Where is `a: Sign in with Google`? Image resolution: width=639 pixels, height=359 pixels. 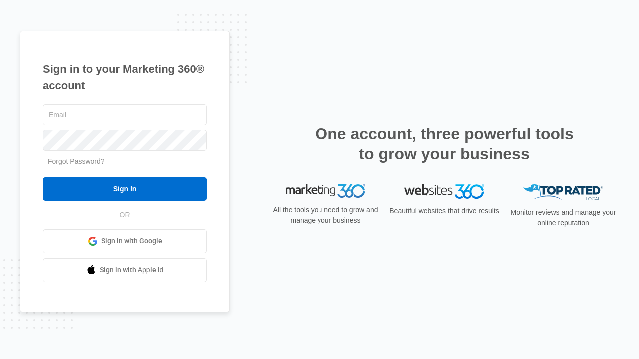
a: Sign in with Google is located at coordinates (125, 241).